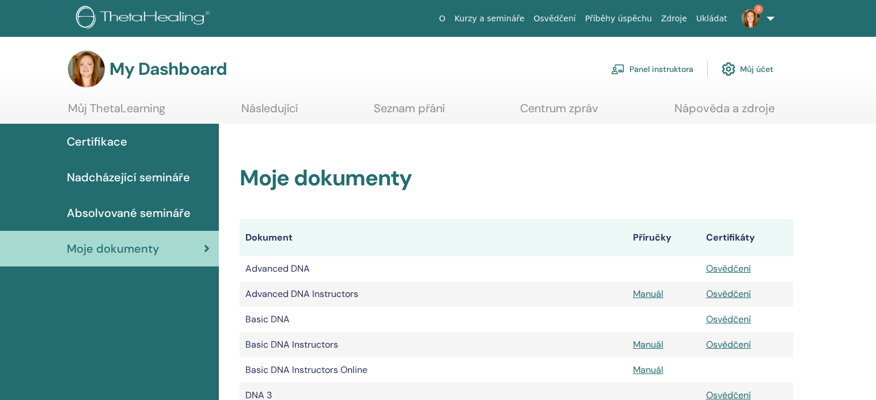 The width and height of the screenshot is (876, 400). What do you see at coordinates (758, 9) in the screenshot?
I see `span: 9` at bounding box center [758, 9].